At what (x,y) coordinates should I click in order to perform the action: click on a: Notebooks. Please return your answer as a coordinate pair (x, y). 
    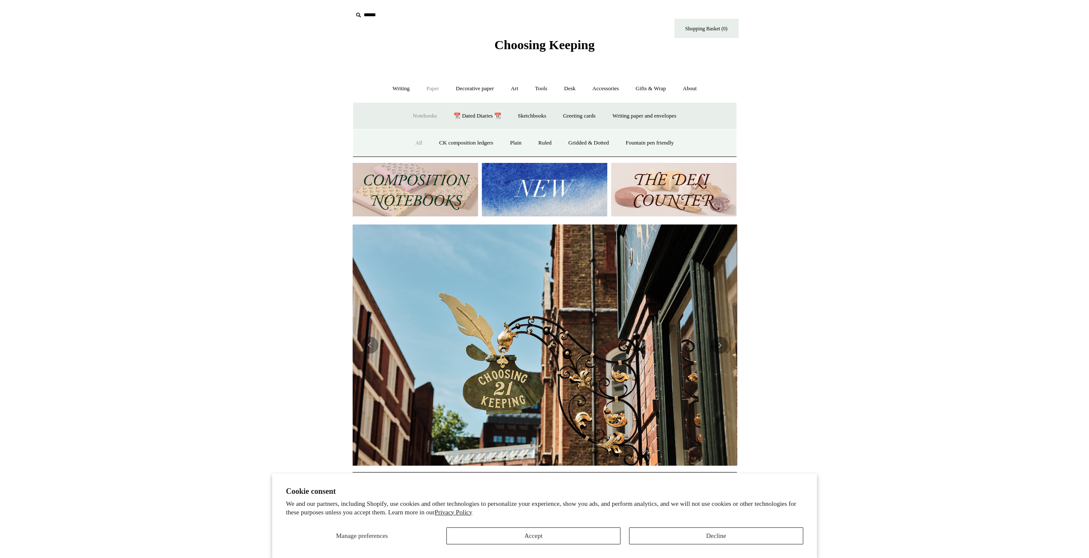
    Looking at the image, I should click on (425, 116).